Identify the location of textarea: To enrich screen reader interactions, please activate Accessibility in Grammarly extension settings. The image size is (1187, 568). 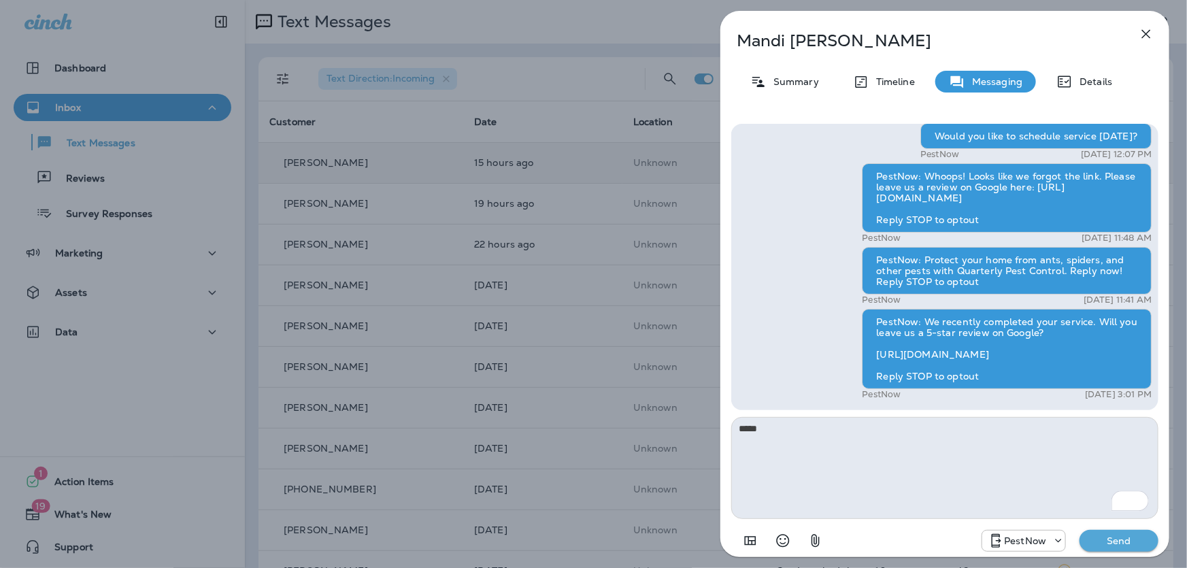
(945, 468).